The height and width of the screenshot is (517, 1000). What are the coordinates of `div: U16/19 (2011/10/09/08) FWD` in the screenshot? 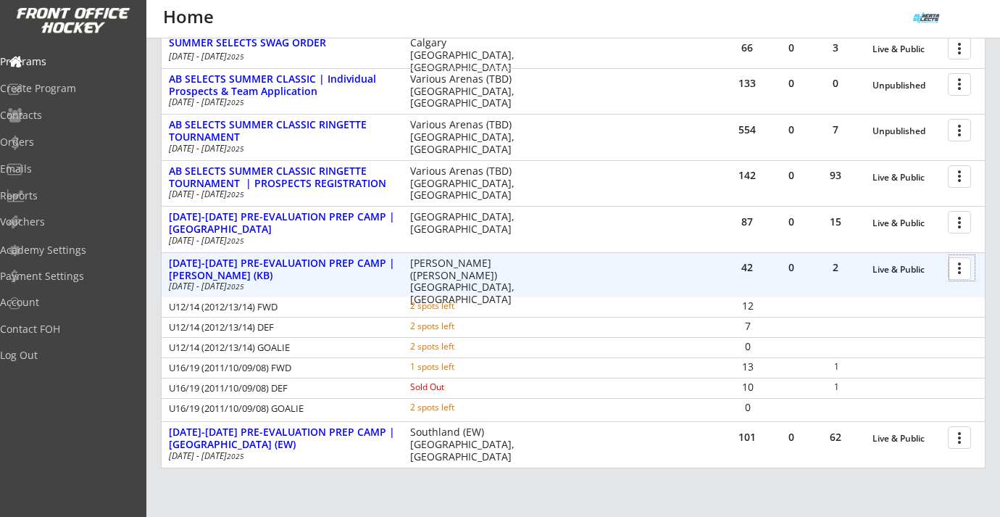 It's located at (280, 367).